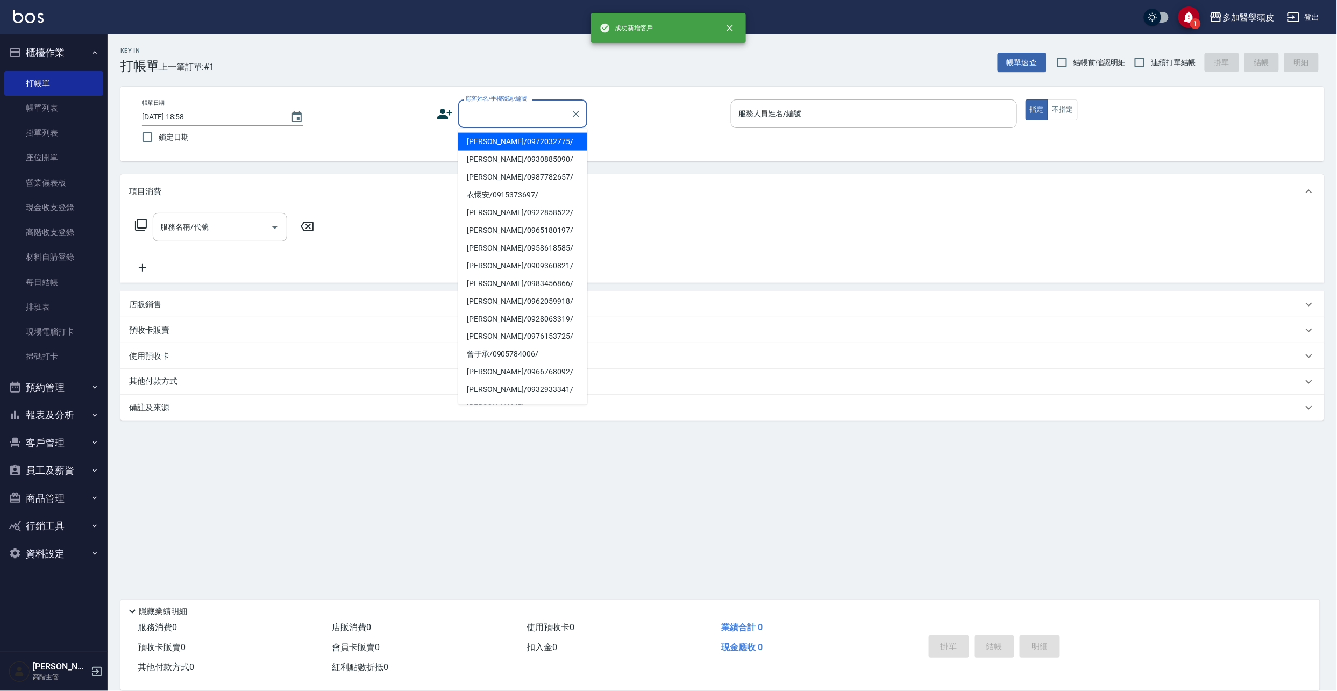 This screenshot has height=691, width=1337. I want to click on button: 多加醫學頭皮, so click(1241, 17).